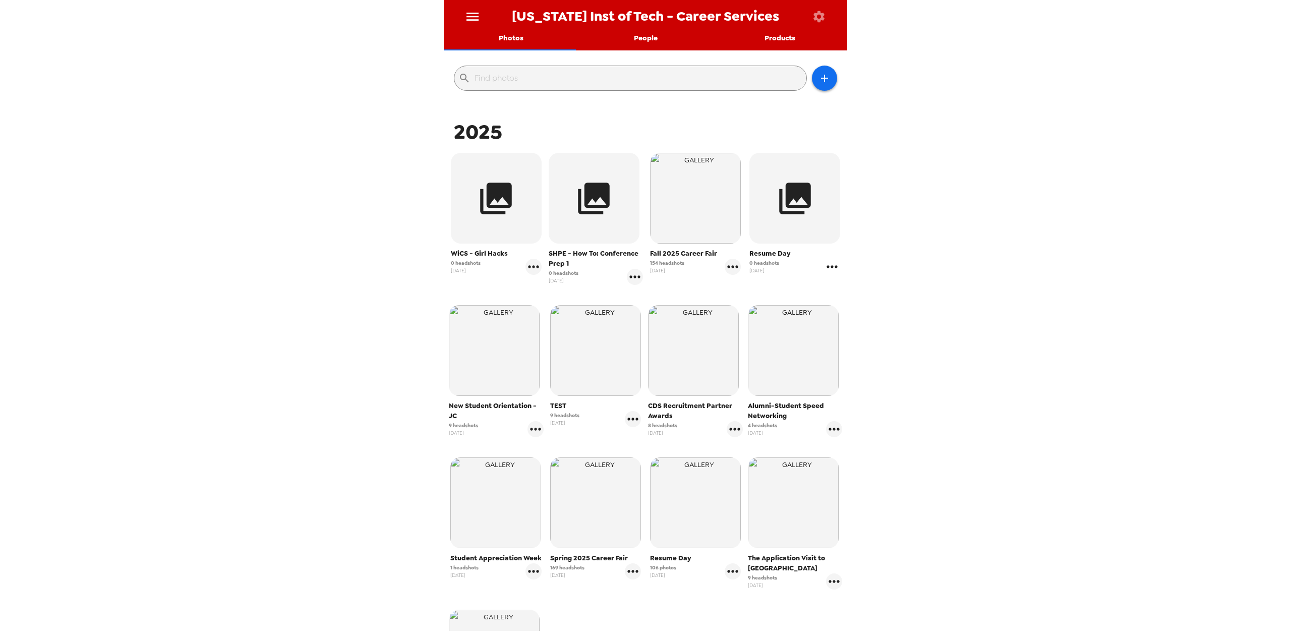 The width and height of the screenshot is (1291, 641). I want to click on button: Products, so click(780, 38).